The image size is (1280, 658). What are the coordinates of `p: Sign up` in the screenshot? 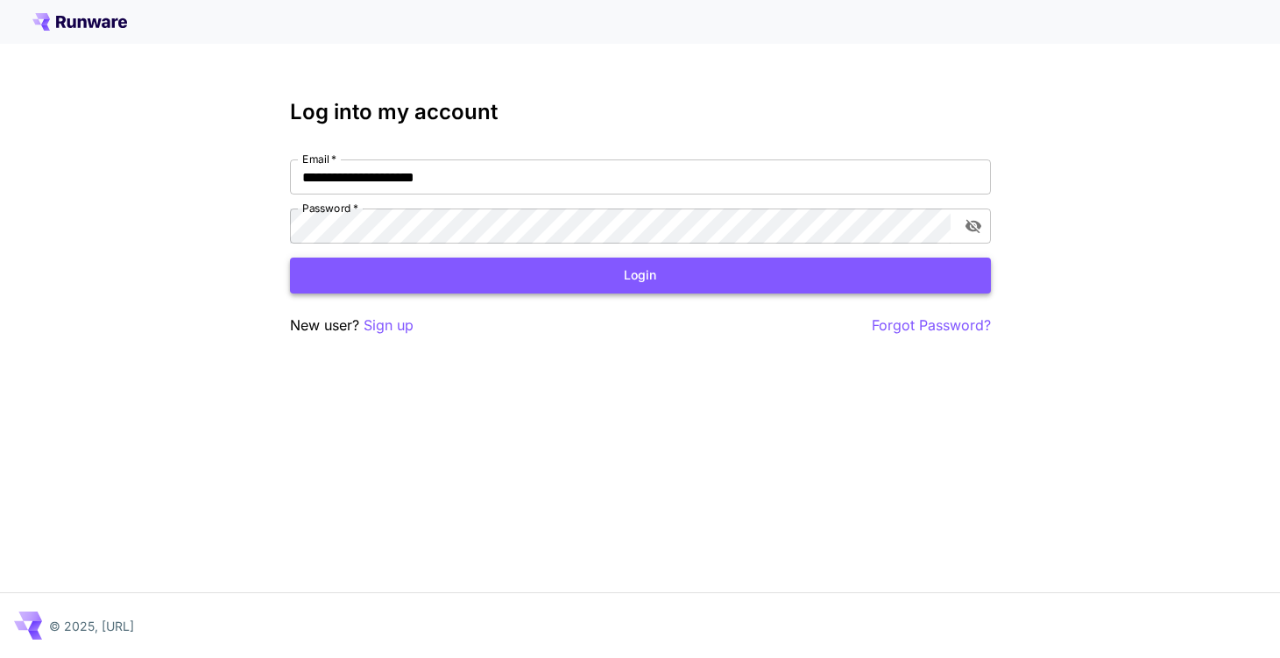 It's located at (388, 325).